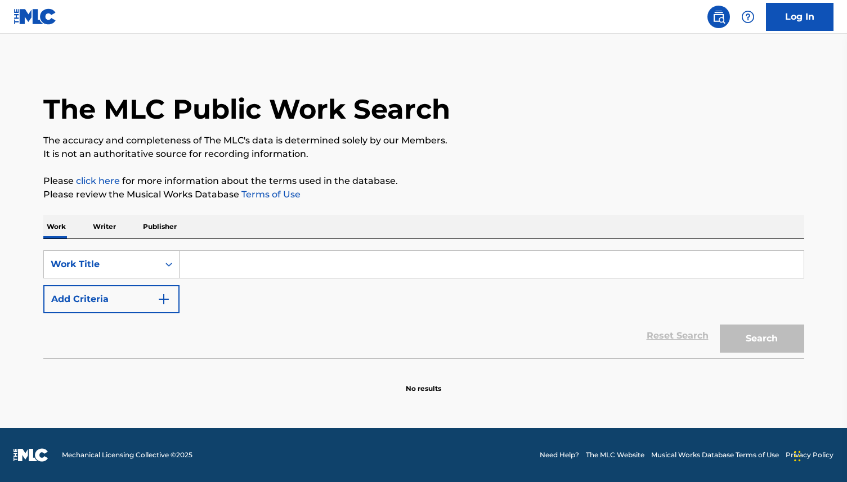 The height and width of the screenshot is (482, 847). I want to click on button: Add Criteria, so click(111, 299).